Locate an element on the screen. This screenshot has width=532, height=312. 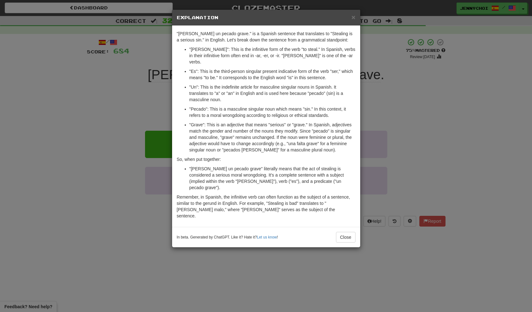
h5: Explanation is located at coordinates (266, 18).